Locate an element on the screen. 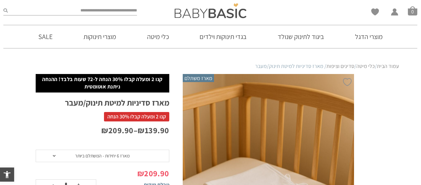  span: Wishlist is located at coordinates (375, 13).